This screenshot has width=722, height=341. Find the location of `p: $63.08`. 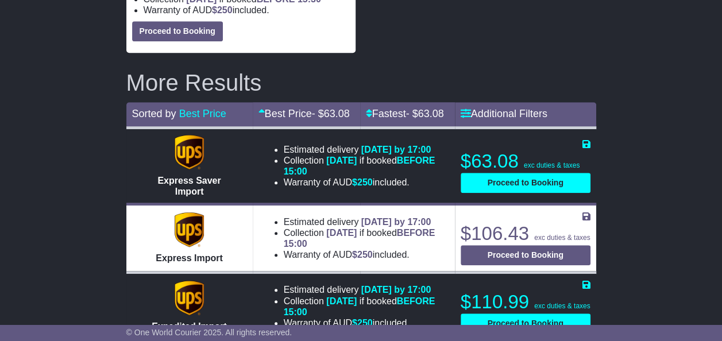

p: $63.08 is located at coordinates (526, 161).